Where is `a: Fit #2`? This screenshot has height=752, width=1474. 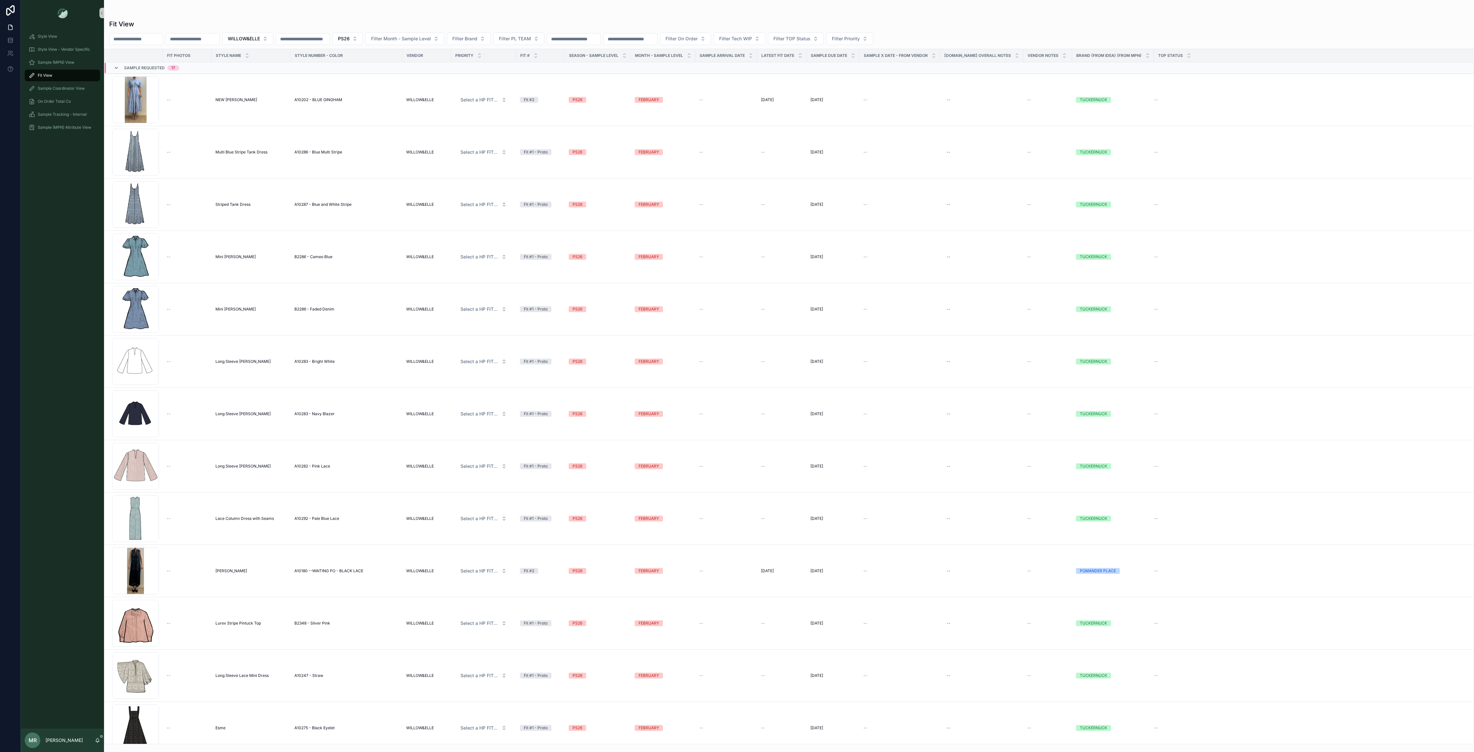
a: Fit #2 is located at coordinates (541, 100).